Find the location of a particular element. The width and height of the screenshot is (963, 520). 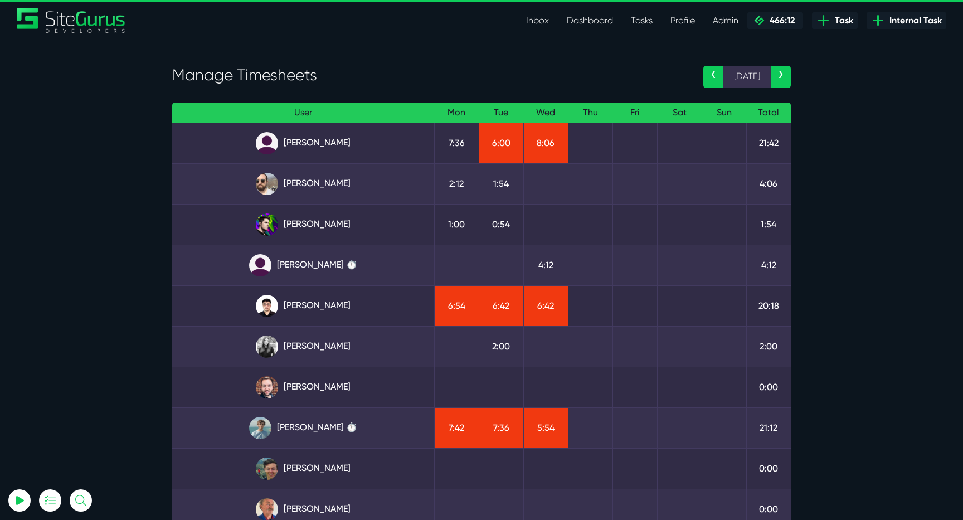

td: 7:42 is located at coordinates (456, 428).